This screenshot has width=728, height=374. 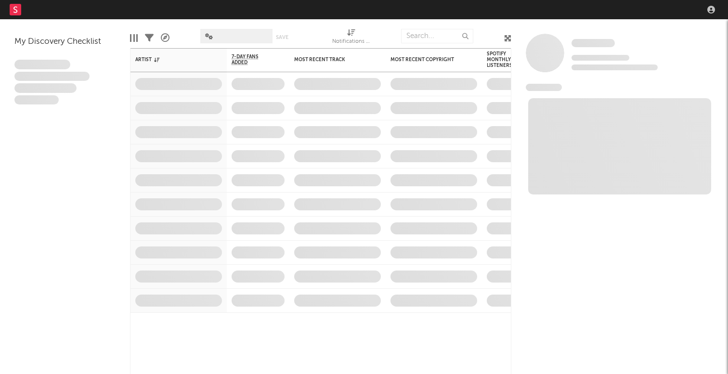 I want to click on span: Lorem ipsum dolor, so click(x=42, y=65).